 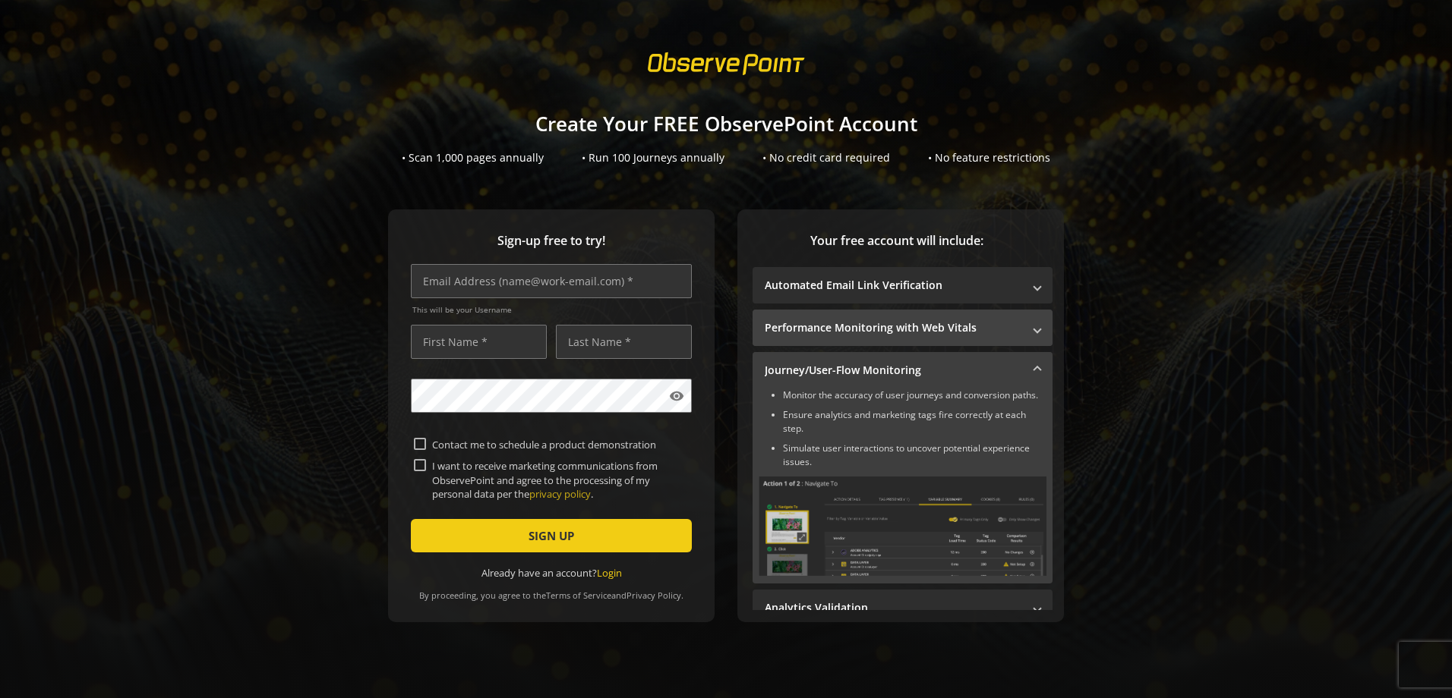 I want to click on li: Monitor the accuracy of user journeys and conversion paths., so click(x=914, y=396).